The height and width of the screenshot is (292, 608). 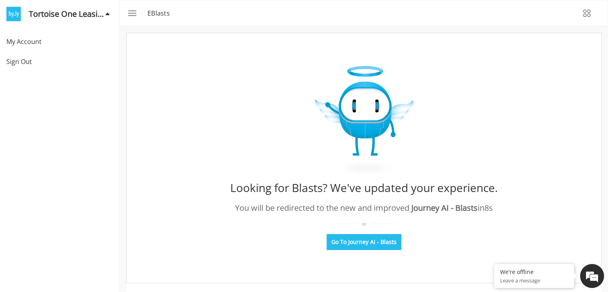 I want to click on p: Leave a message, so click(x=534, y=280).